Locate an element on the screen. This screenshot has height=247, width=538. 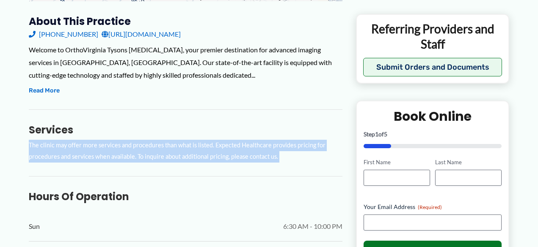
label: Last Name is located at coordinates (468, 162).